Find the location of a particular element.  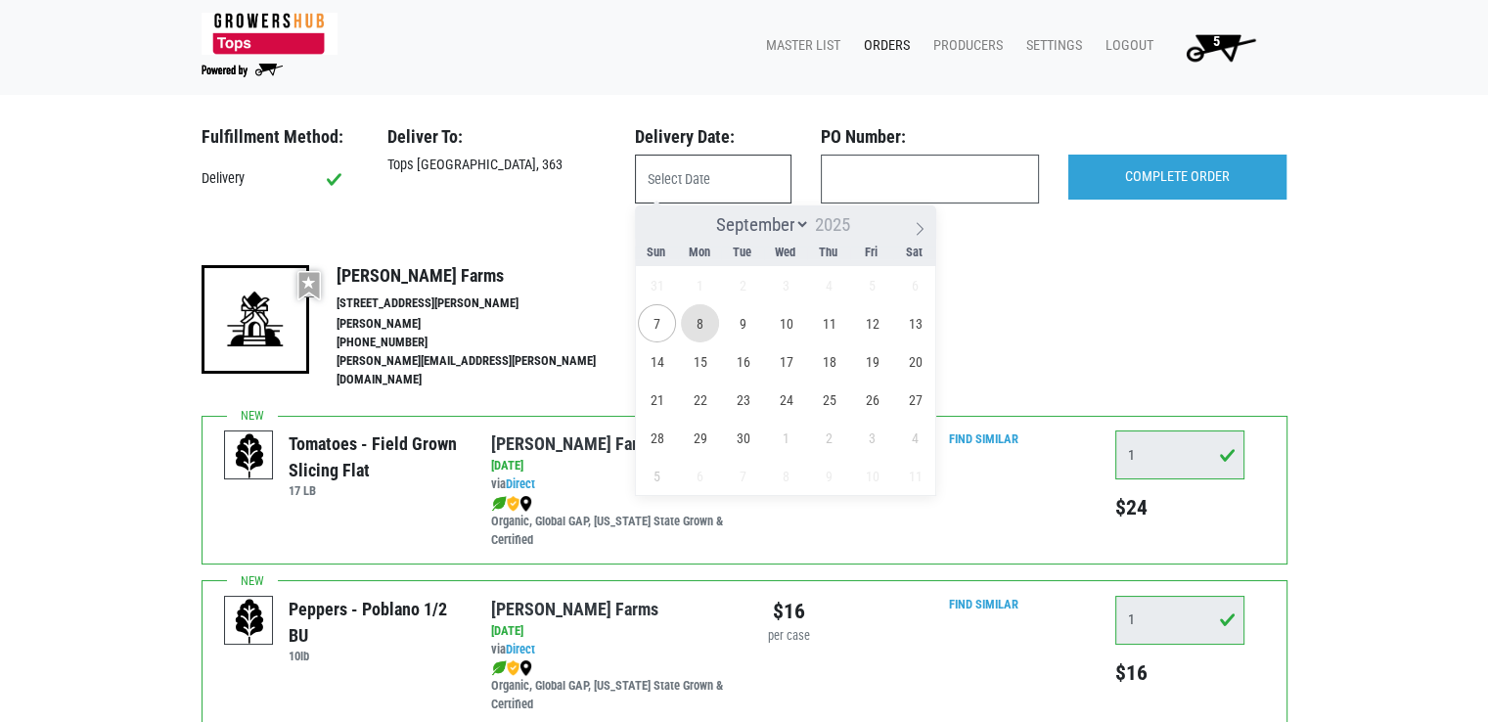

img: Cart is located at coordinates (1220, 47).